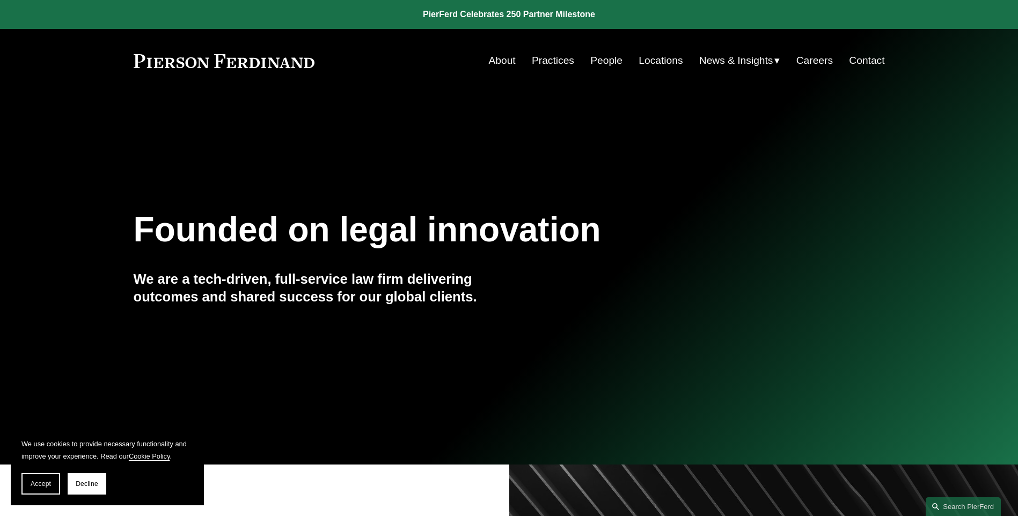 This screenshot has width=1018, height=516. What do you see at coordinates (149, 456) in the screenshot?
I see `a: Cookie Policy` at bounding box center [149, 456].